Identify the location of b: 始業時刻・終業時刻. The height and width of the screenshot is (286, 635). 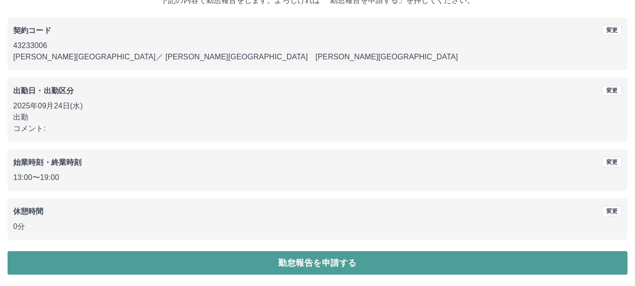
(47, 162).